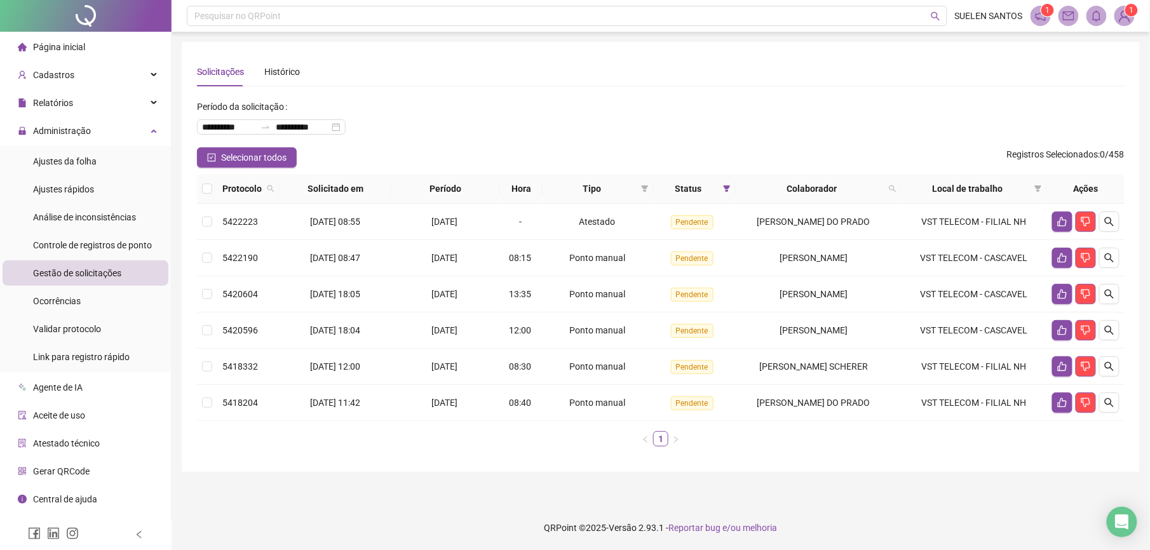 Image resolution: width=1150 pixels, height=550 pixels. What do you see at coordinates (1125, 16) in the screenshot?
I see `img: 39589` at bounding box center [1125, 16].